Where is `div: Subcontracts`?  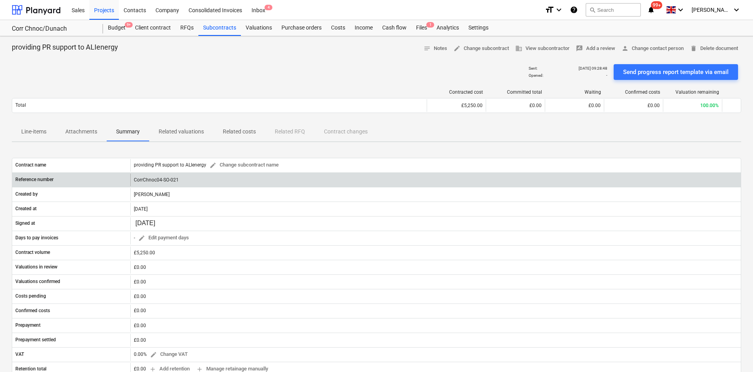
div: Subcontracts is located at coordinates (220, 28).